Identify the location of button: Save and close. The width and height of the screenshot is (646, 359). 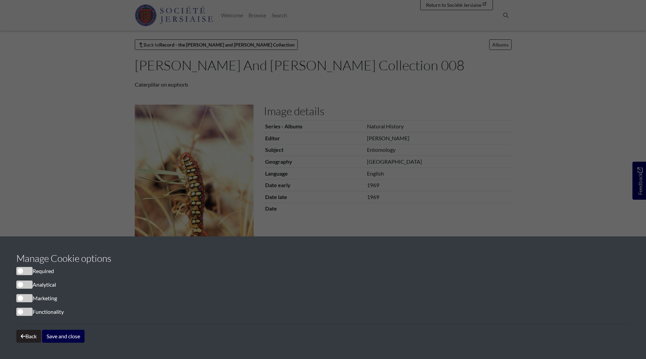
(63, 336).